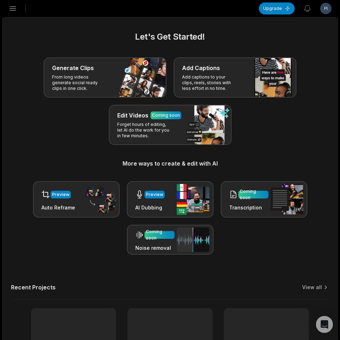 Image resolution: width=340 pixels, height=340 pixels. Describe the element at coordinates (287, 199) in the screenshot. I see `img: transcription.png` at that location.